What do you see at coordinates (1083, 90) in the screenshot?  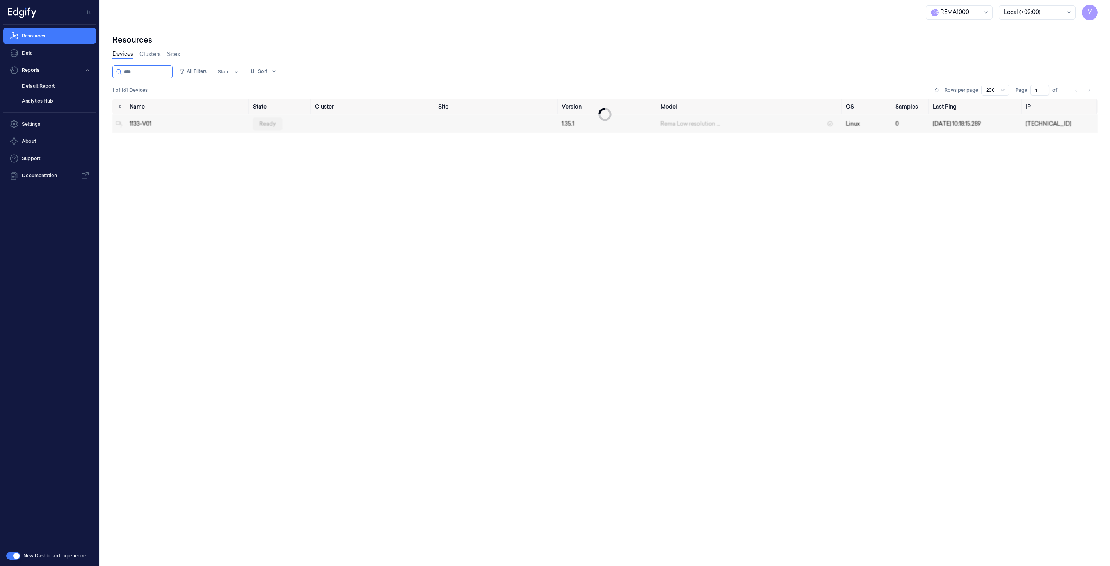 I see `nav: pagination` at bounding box center [1083, 90].